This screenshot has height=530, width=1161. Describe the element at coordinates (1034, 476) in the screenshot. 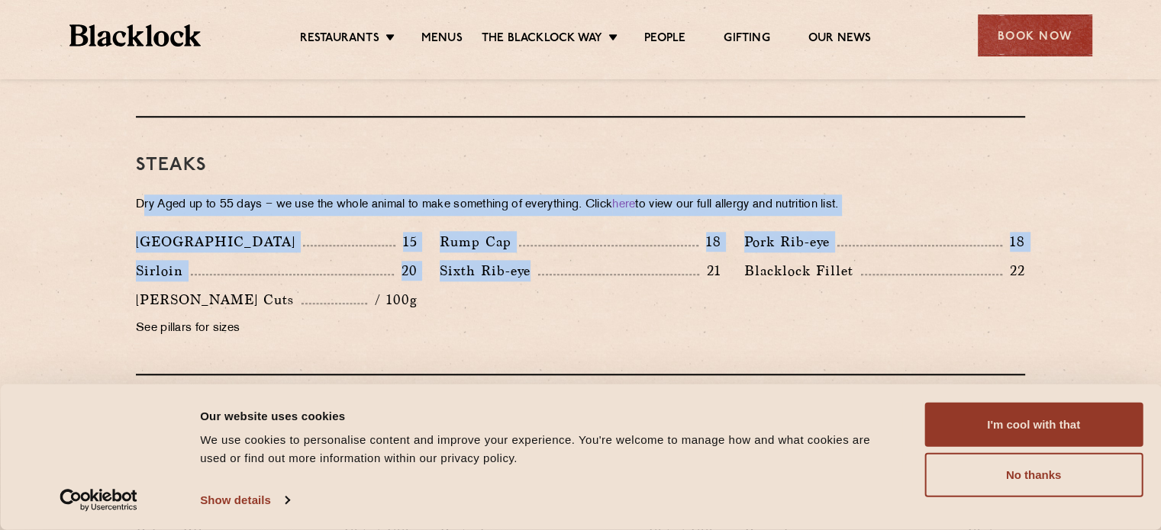

I see `button: No thanks` at that location.